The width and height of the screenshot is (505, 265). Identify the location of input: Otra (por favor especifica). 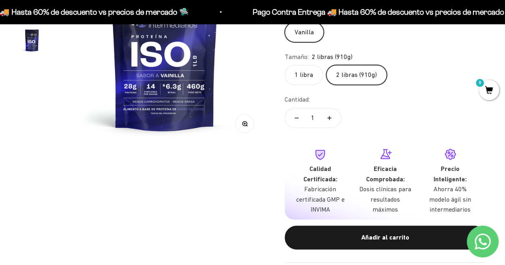
(95, 126).